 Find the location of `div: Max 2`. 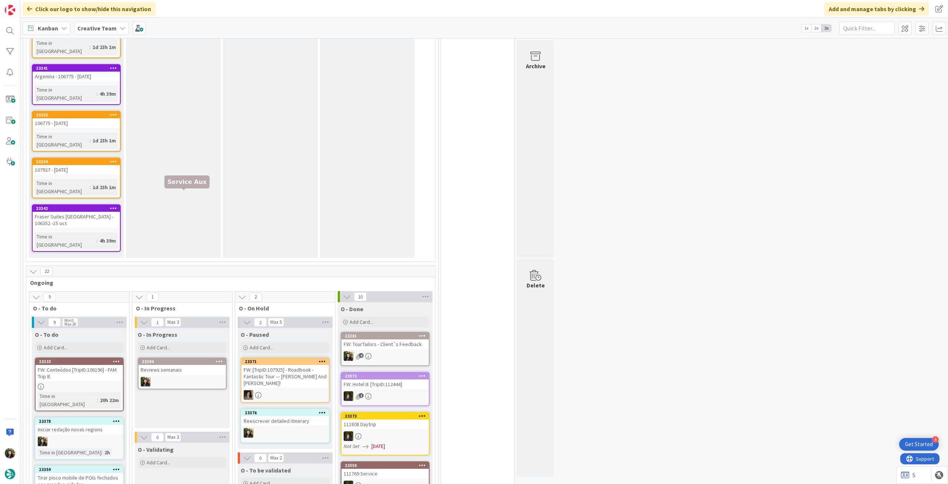

div: Max 2 is located at coordinates (276, 458).